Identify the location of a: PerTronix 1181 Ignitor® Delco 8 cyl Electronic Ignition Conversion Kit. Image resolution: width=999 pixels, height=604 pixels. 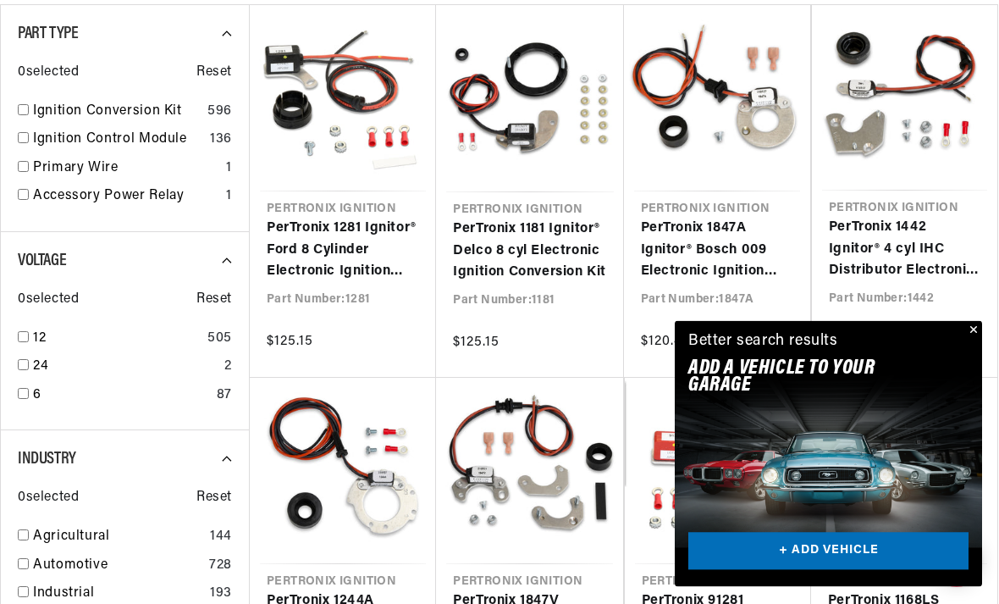
(529, 252).